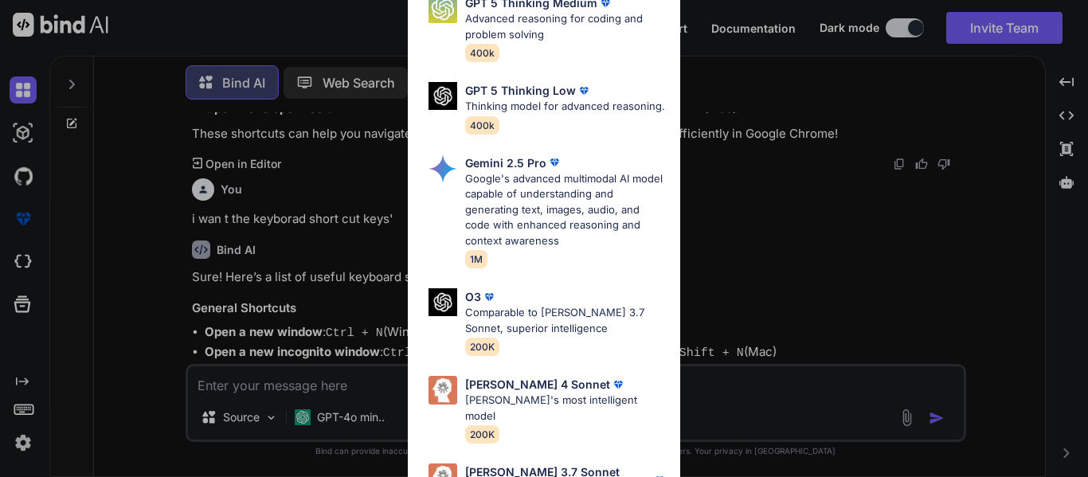 The image size is (1088, 477). Describe the element at coordinates (565, 107) in the screenshot. I see `p: Thinking model for advanced reasoning.` at that location.